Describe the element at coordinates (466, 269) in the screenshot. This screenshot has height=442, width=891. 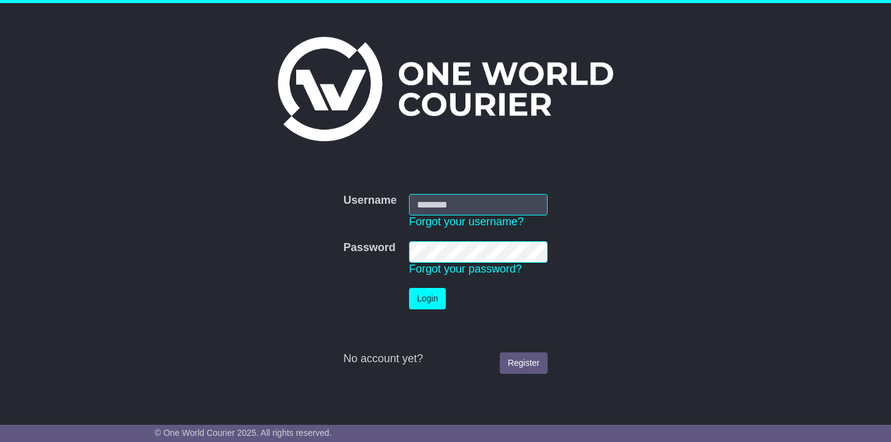
I see `a: Forgot your password?` at that location.